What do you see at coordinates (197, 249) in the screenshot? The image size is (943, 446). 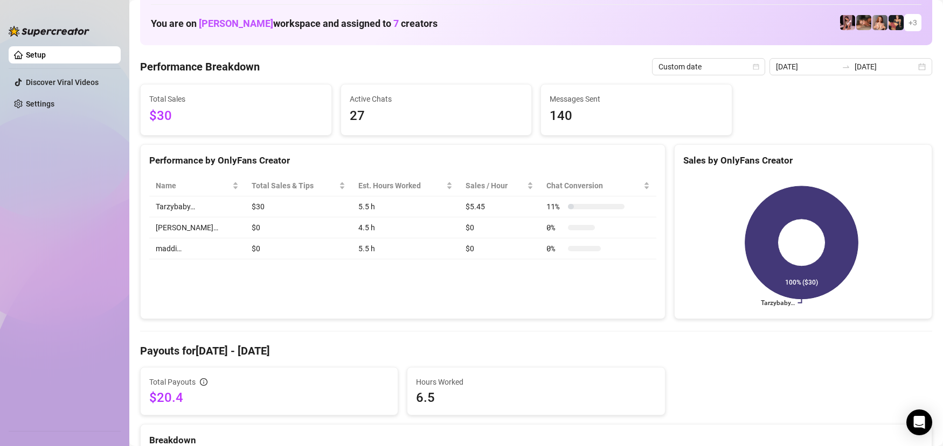 I see `td: maddi…` at bounding box center [197, 249].